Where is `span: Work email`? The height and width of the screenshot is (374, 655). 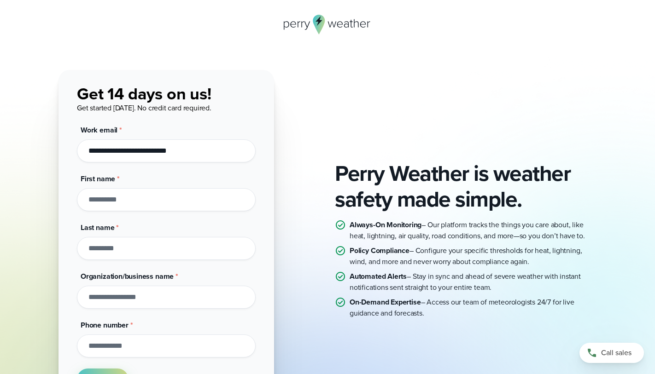
span: Work email is located at coordinates (99, 130).